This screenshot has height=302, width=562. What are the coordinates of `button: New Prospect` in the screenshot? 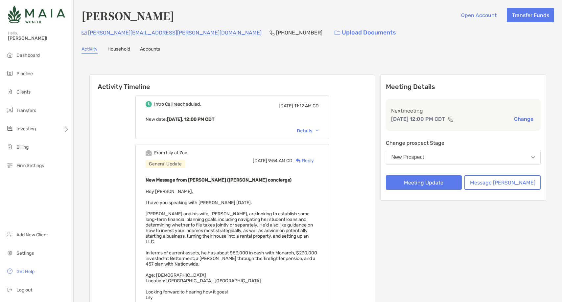 It's located at (463, 157).